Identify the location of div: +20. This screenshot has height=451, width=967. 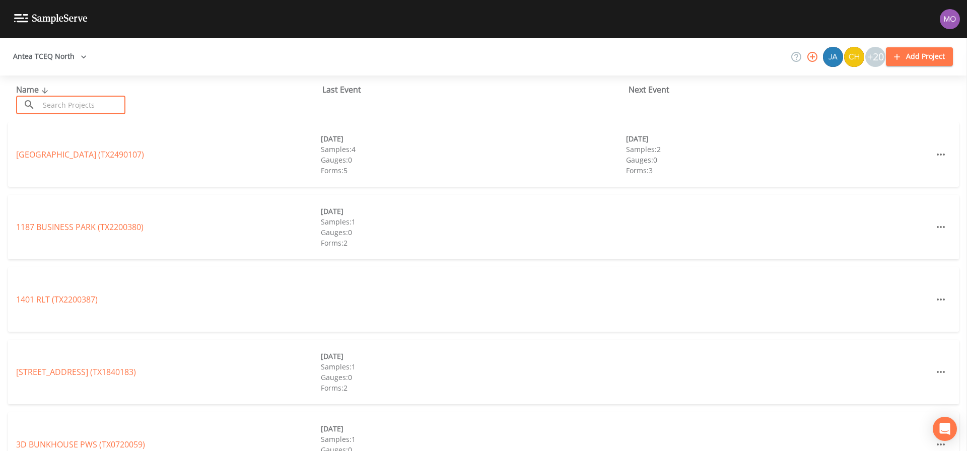
(875, 57).